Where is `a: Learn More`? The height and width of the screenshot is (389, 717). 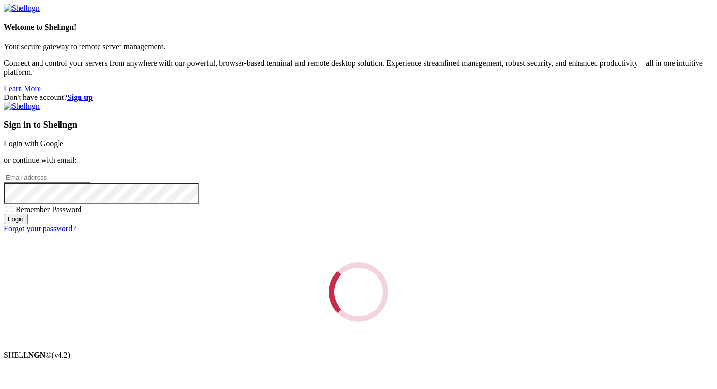 a: Learn More is located at coordinates (22, 88).